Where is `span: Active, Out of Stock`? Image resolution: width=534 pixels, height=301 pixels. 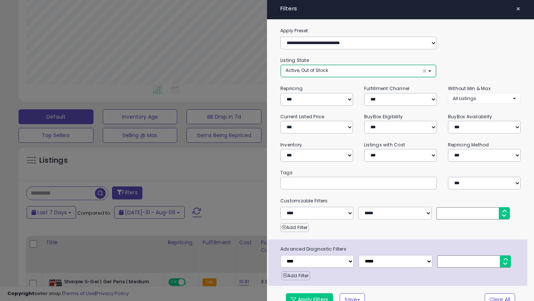 span: Active, Out of Stock is located at coordinates (307, 70).